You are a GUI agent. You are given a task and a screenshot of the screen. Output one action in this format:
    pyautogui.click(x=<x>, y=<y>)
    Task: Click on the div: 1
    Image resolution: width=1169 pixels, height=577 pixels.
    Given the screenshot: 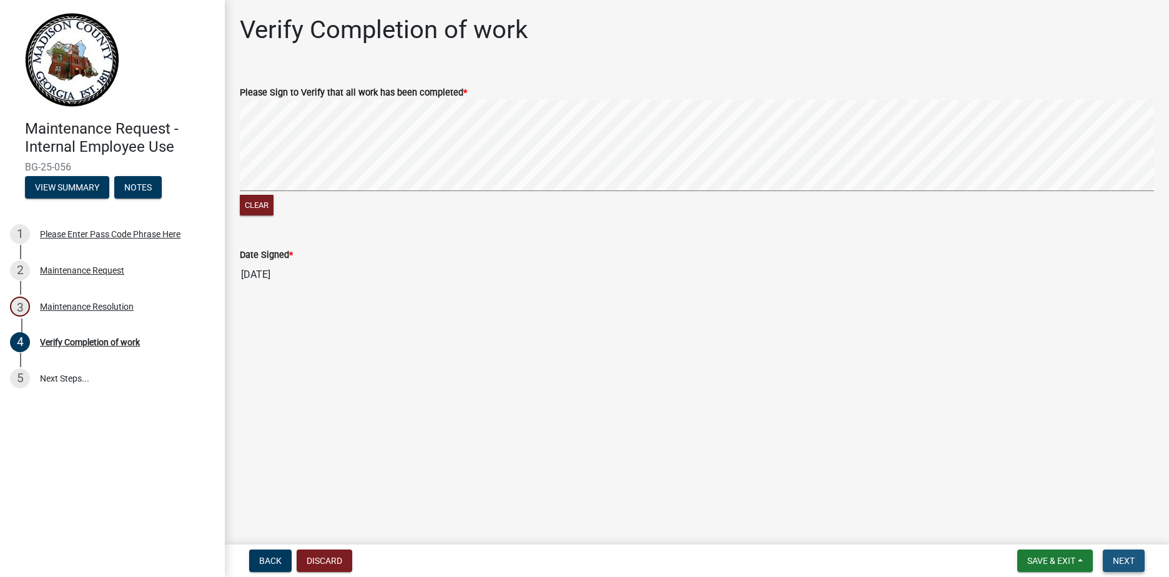 What is the action you would take?
    pyautogui.click(x=20, y=234)
    